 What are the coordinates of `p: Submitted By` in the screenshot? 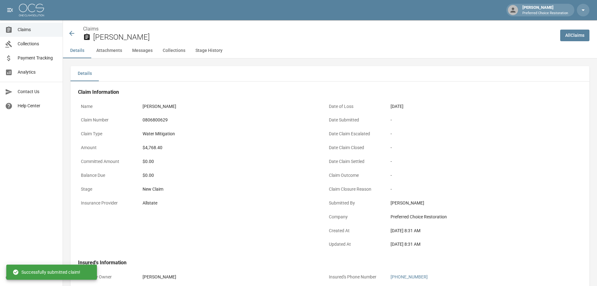 It's located at (354, 203).